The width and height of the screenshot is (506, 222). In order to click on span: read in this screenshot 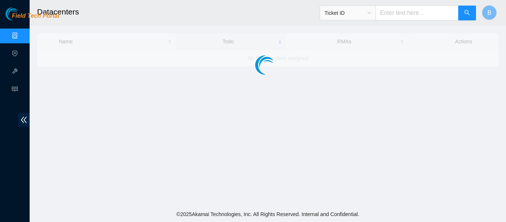, I will do `click(15, 90)`.